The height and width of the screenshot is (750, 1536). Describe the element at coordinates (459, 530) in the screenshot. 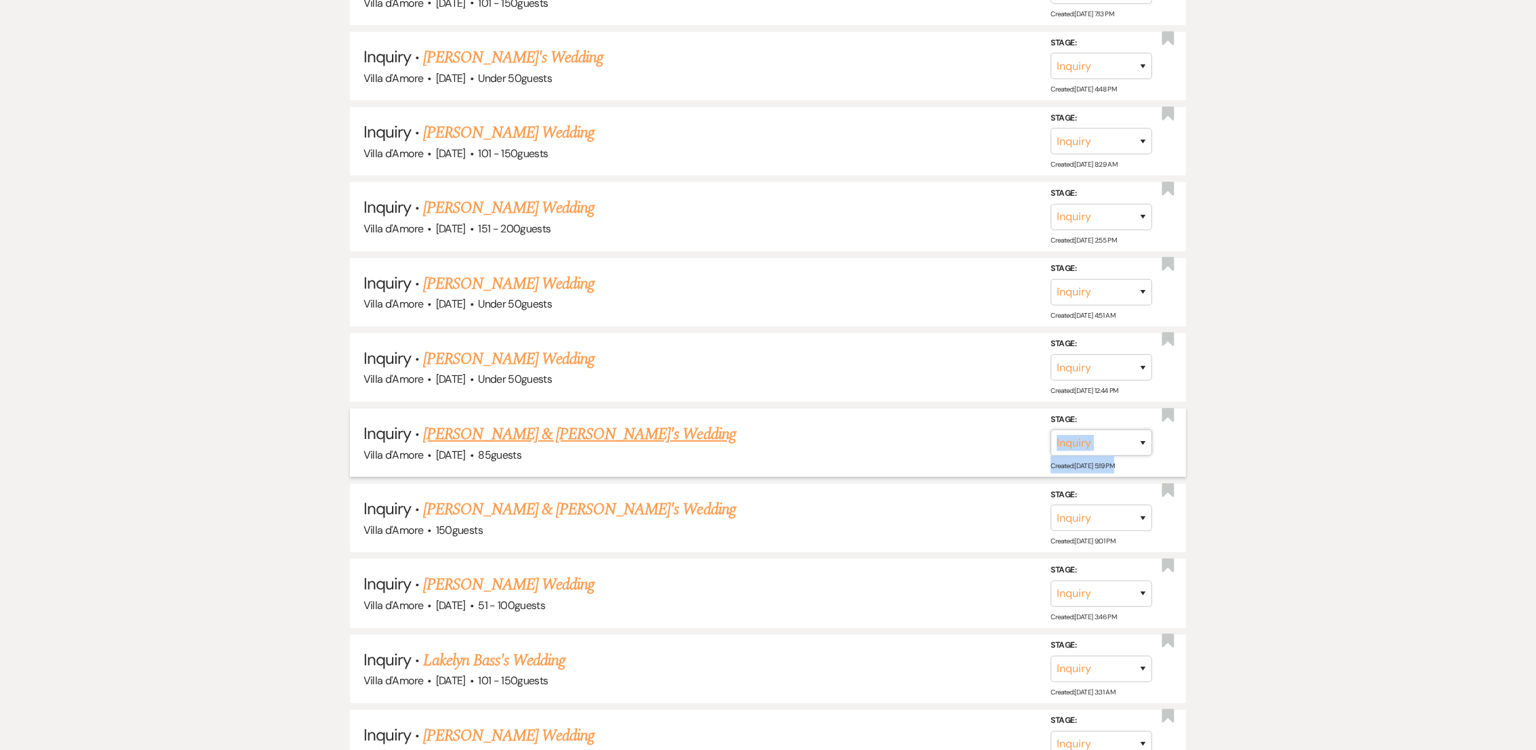

I see `span: 150 guests` at that location.